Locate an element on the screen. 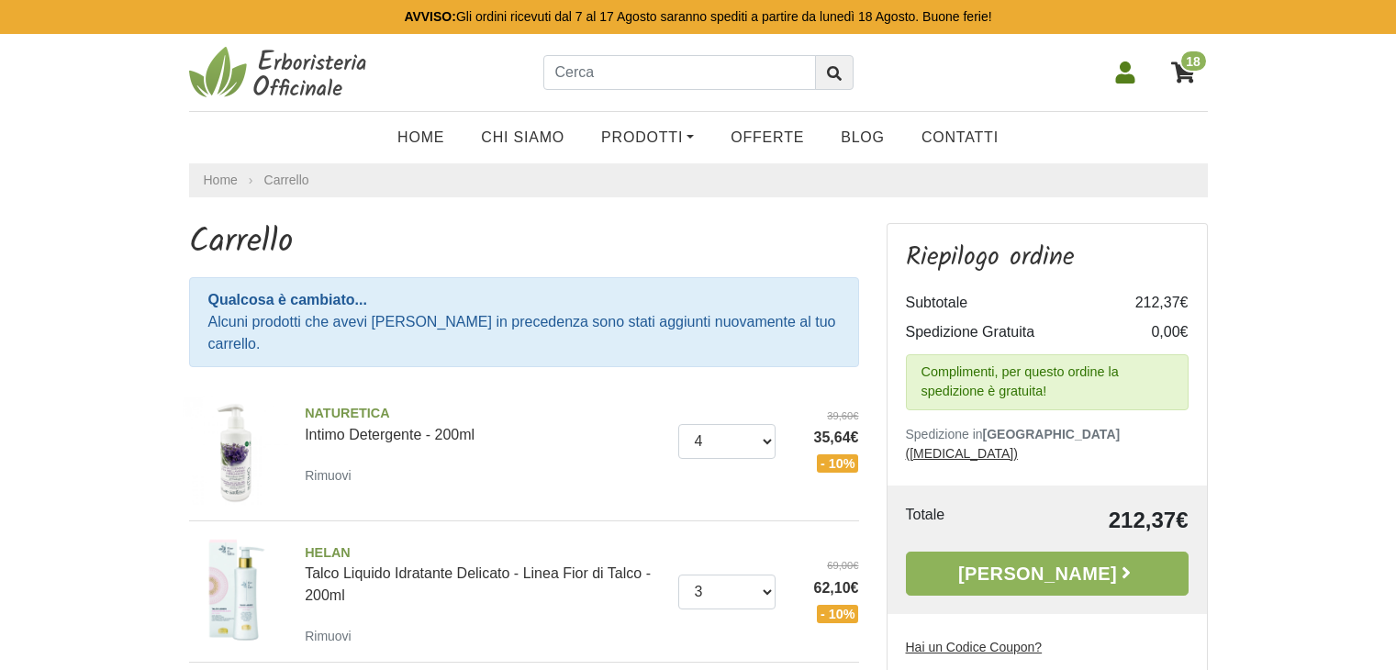 This screenshot has height=670, width=1396. a: Chi Siamo is located at coordinates (522, 138).